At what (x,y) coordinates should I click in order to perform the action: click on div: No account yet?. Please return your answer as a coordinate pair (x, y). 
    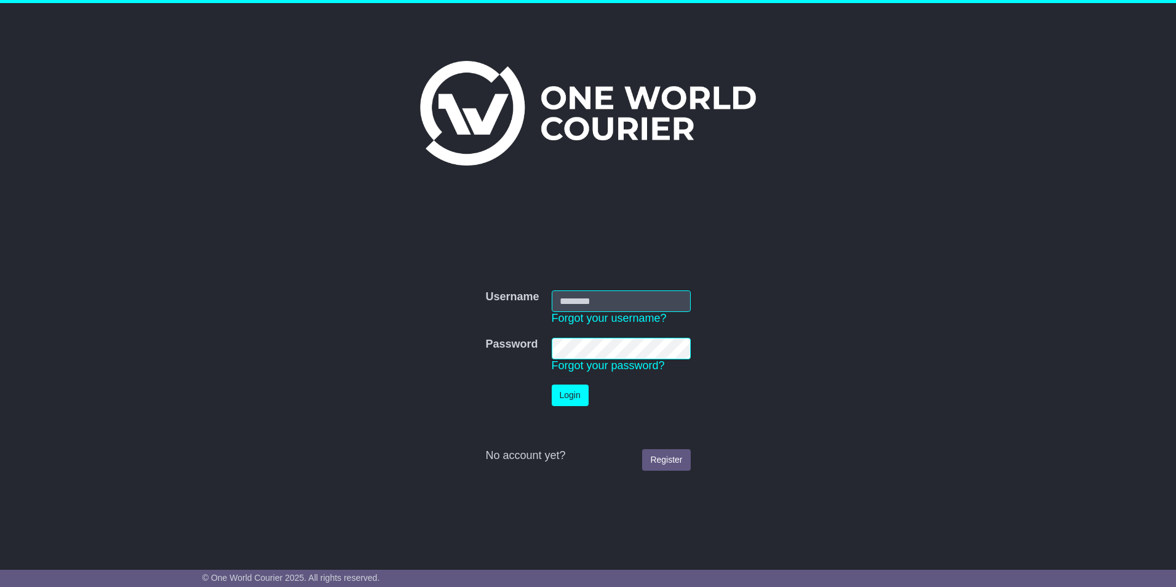
    Looking at the image, I should click on (587, 456).